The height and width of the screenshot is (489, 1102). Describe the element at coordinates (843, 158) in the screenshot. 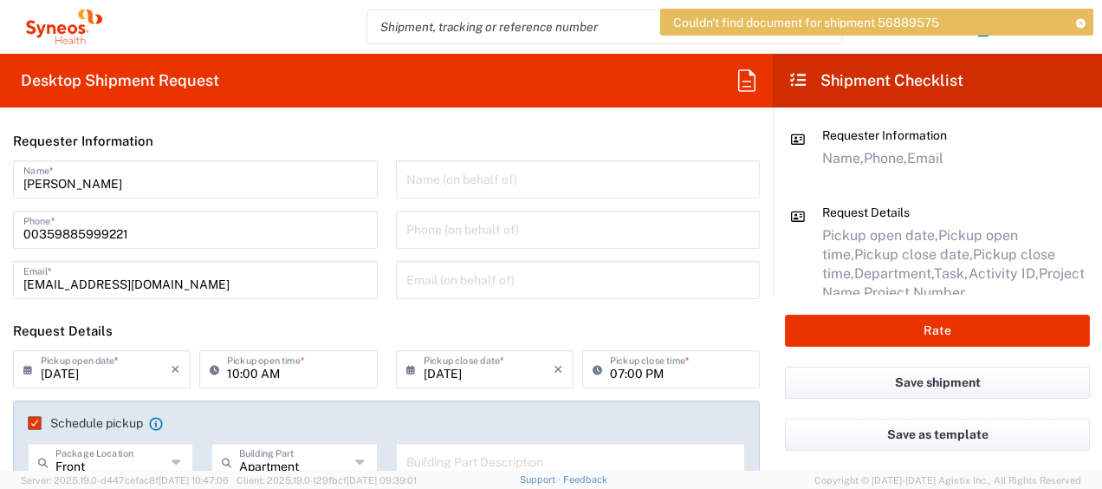

I see `span: Name,` at that location.